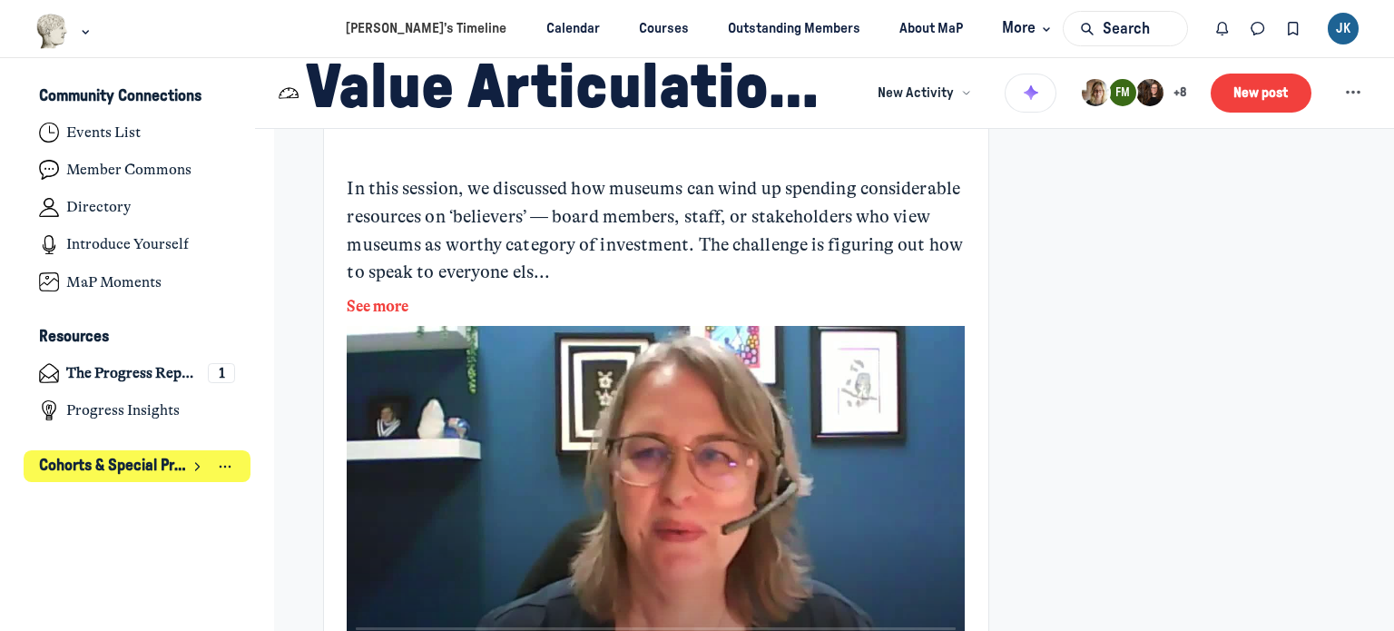  What do you see at coordinates (103, 132) in the screenshot?
I see `h4: Events List` at bounding box center [103, 132].